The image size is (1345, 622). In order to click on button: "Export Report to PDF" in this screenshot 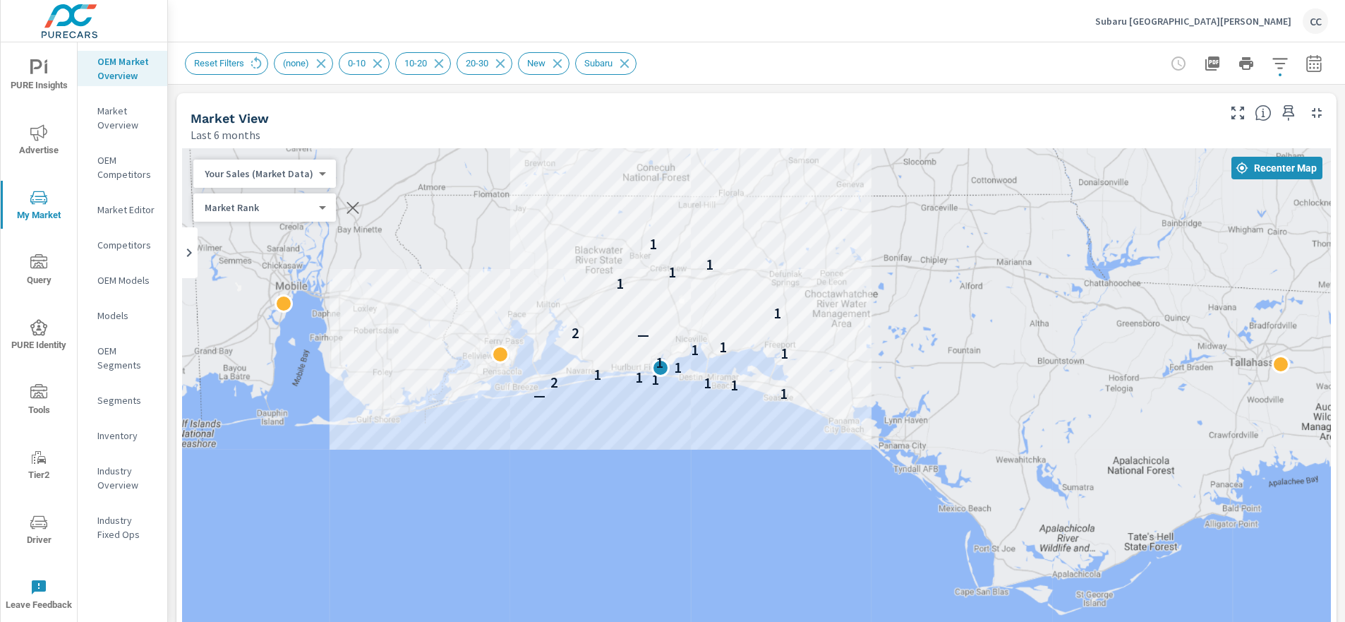, I will do `click(1213, 64)`.